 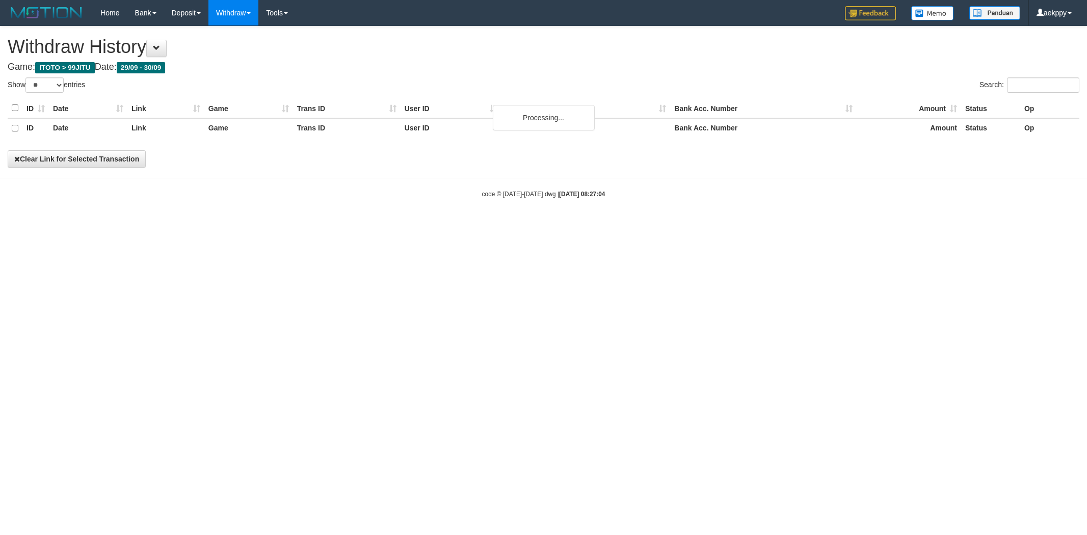 I want to click on img: MOTION_logo.png, so click(x=46, y=13).